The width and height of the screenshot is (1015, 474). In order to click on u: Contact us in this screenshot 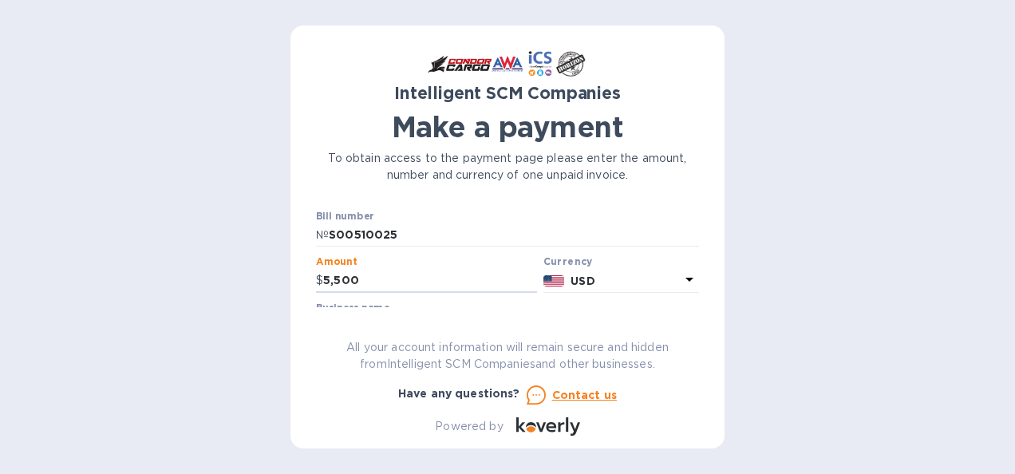, I will do `click(585, 395)`.